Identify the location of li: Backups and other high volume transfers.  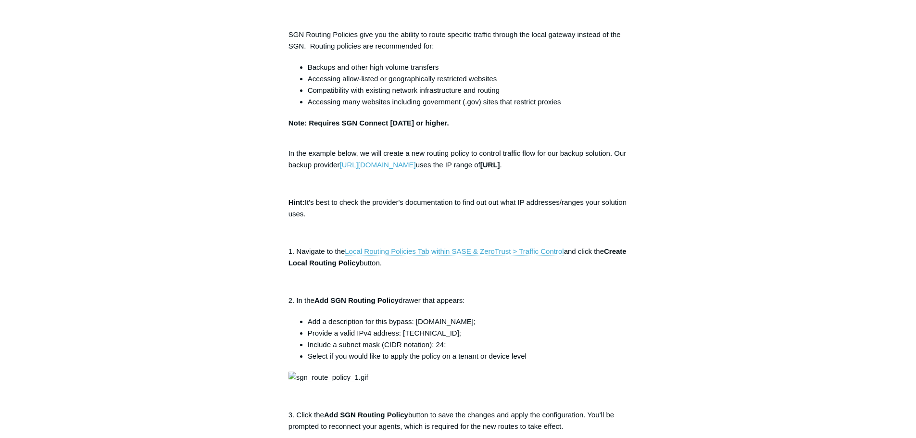
(468, 67).